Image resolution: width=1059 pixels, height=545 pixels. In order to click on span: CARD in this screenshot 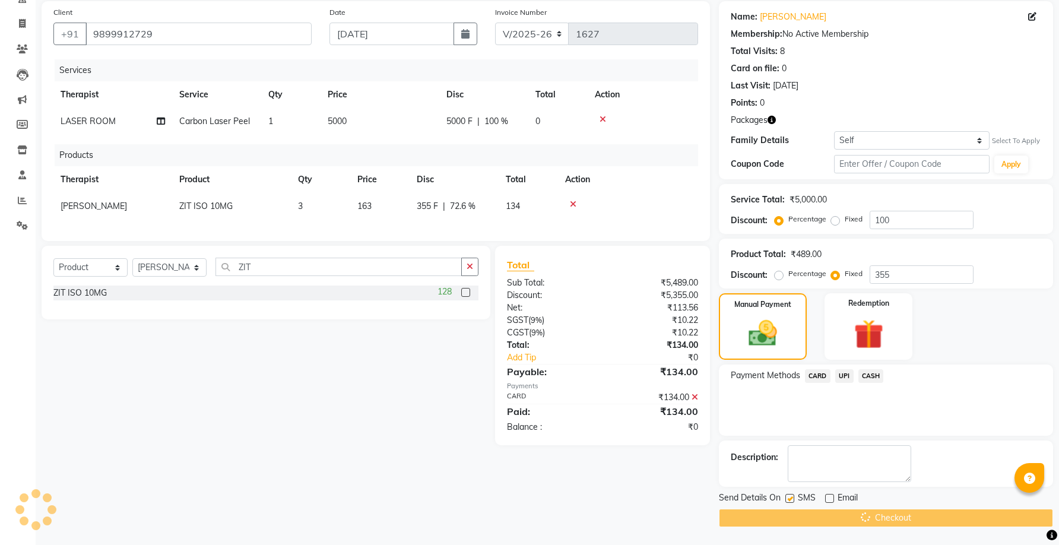, I will do `click(817, 376)`.